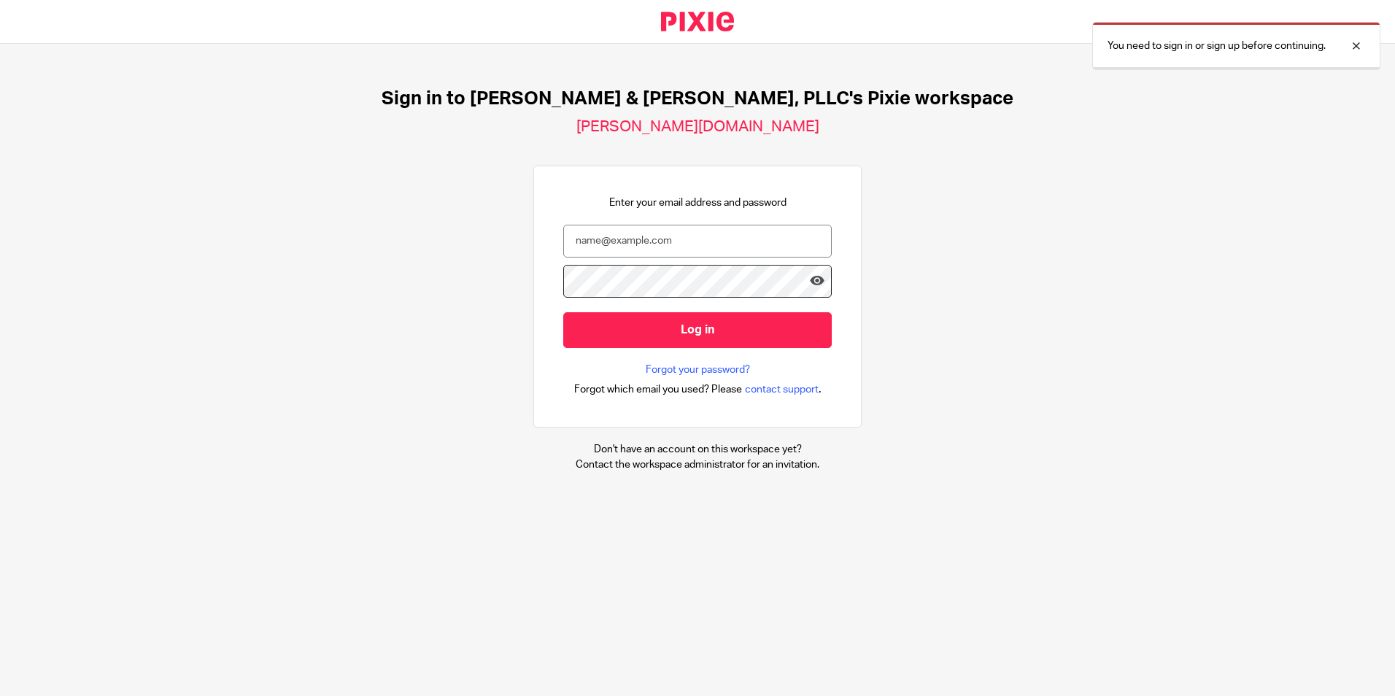  I want to click on p: Enter your email address and password, so click(697, 203).